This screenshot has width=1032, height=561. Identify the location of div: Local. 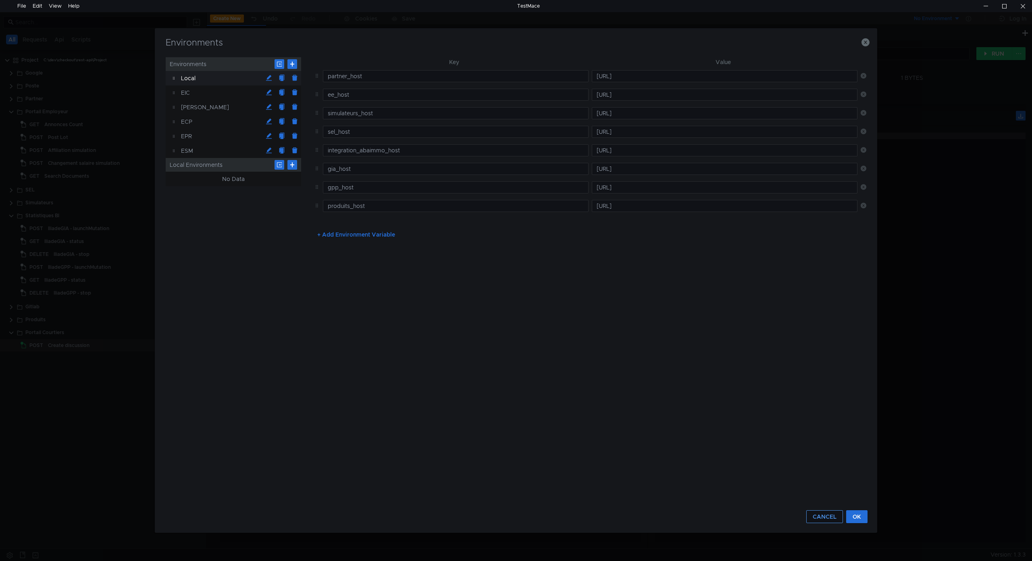
(222, 78).